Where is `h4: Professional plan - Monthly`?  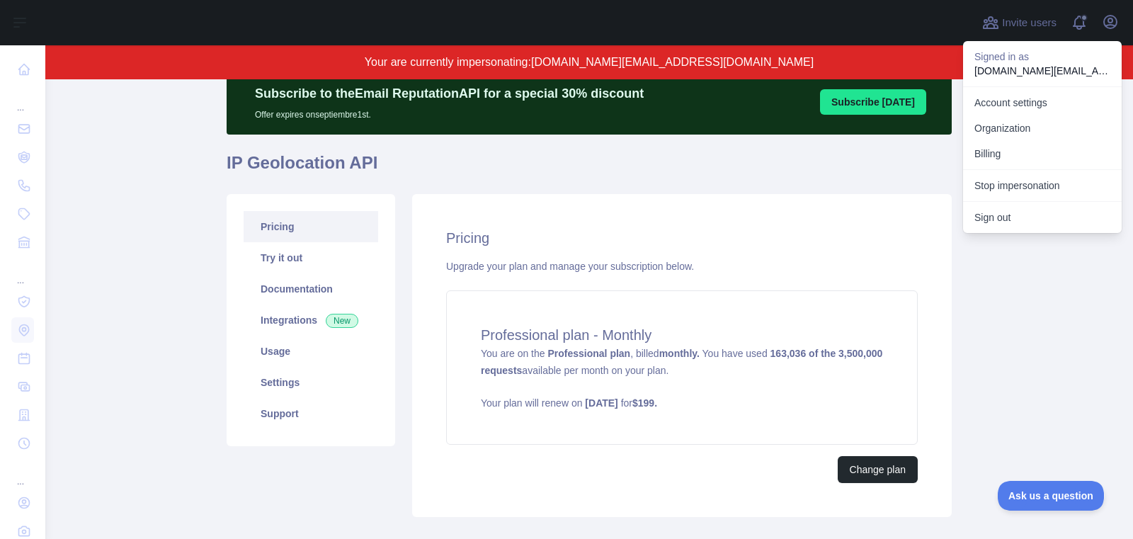 h4: Professional plan - Monthly is located at coordinates (682, 335).